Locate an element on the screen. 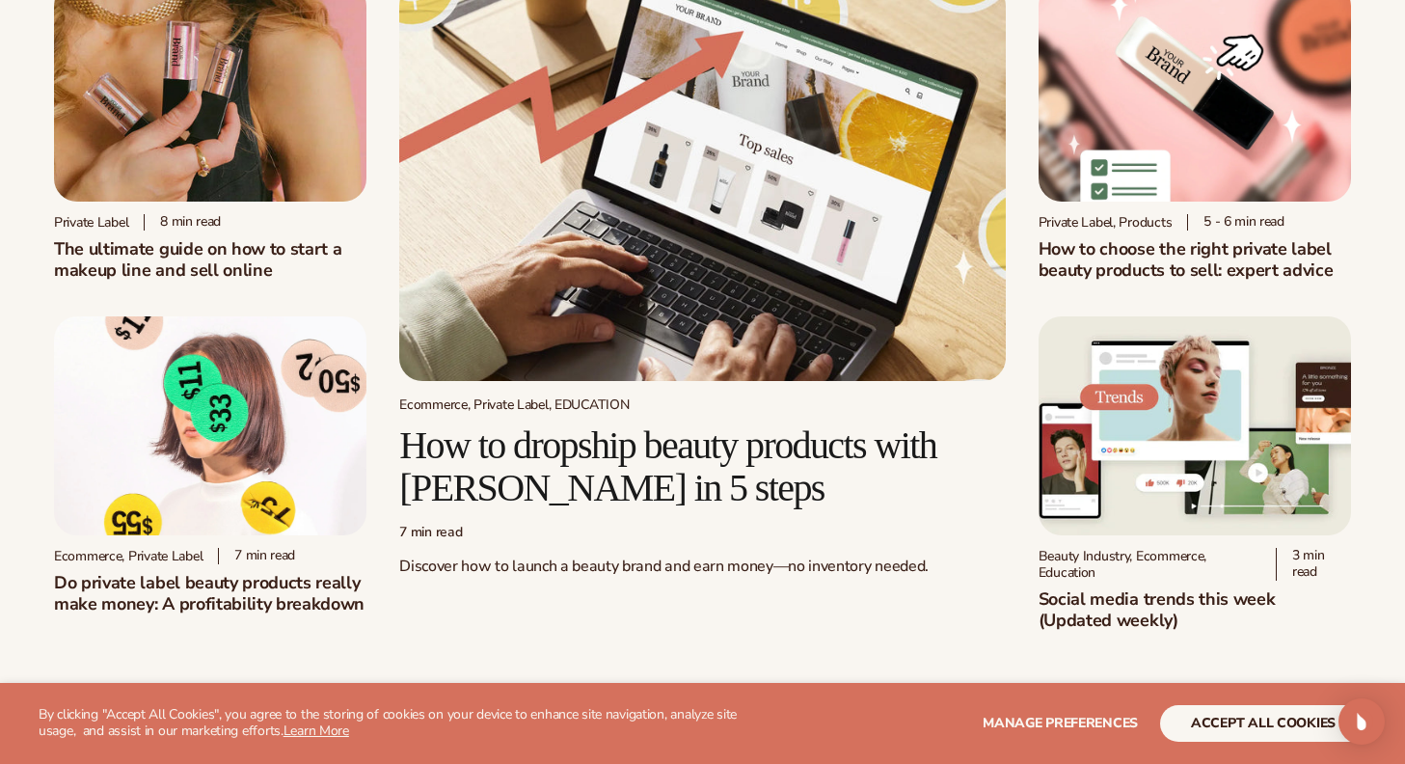 This screenshot has height=764, width=1405. button: Manage preferences is located at coordinates (1060, 723).